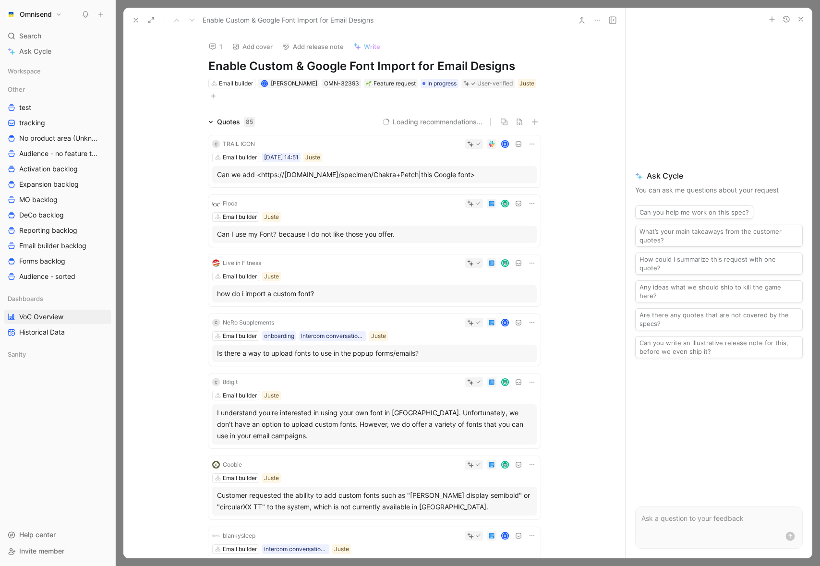  What do you see at coordinates (42, 332) in the screenshot?
I see `span: Historical Data` at bounding box center [42, 332].